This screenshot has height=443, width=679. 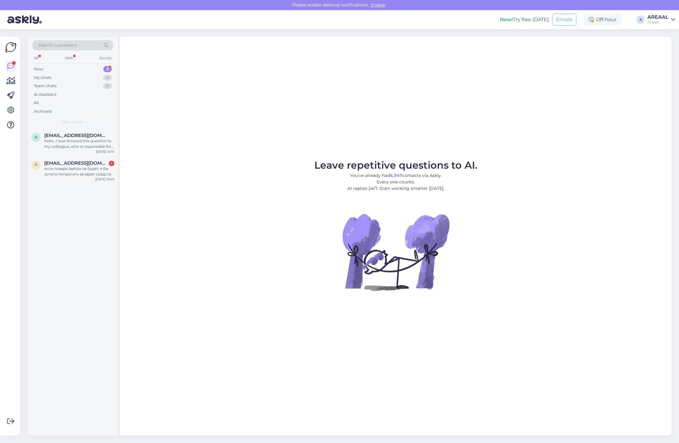 I want to click on span: Leave repetitive questions to AI., so click(x=396, y=165).